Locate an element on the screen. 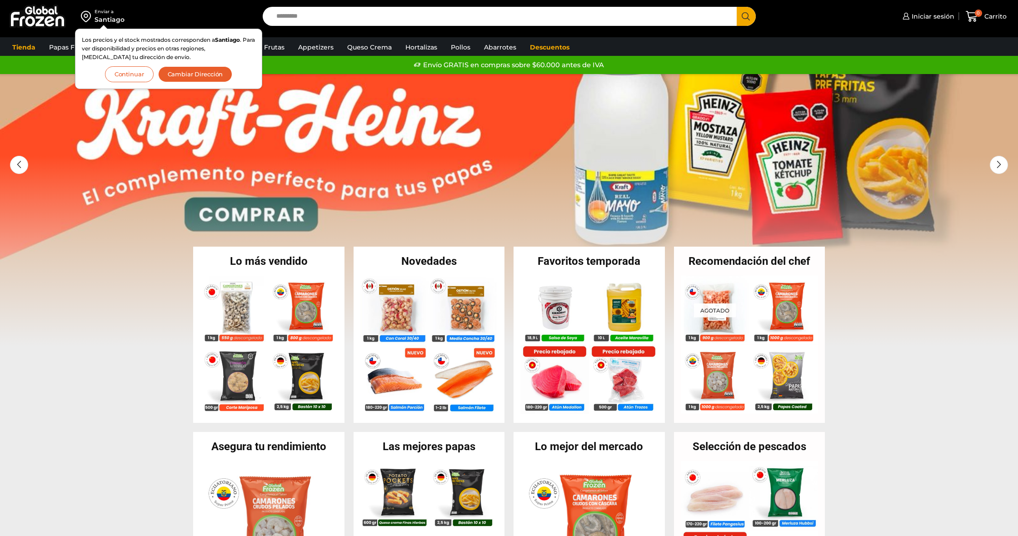 The height and width of the screenshot is (536, 1018). a: Hortalizas is located at coordinates (421, 47).